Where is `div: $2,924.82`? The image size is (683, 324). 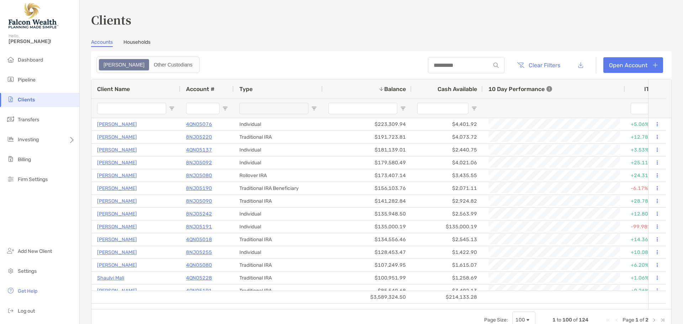
div: $2,924.82 is located at coordinates (447, 201).